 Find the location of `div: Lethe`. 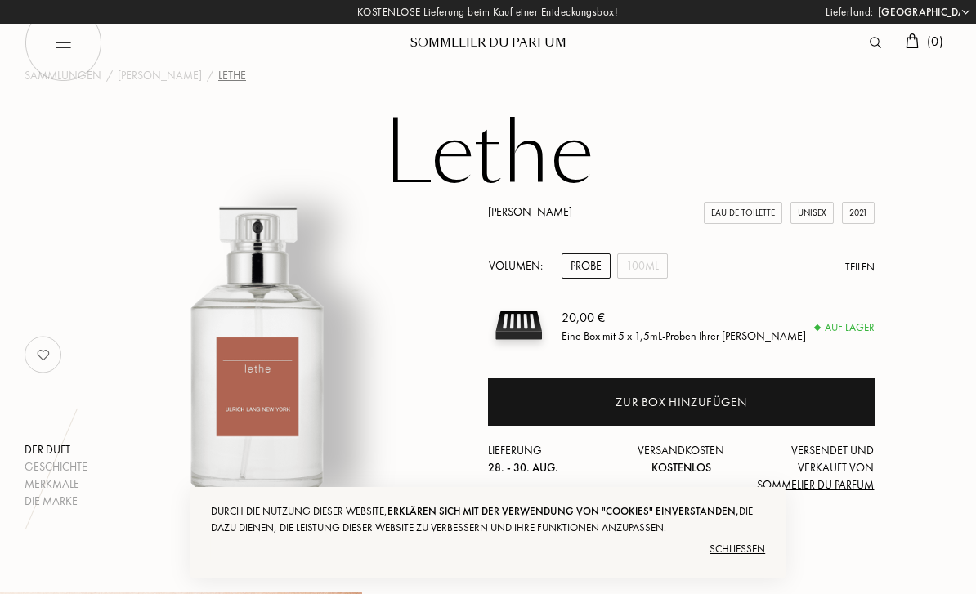

div: Lethe is located at coordinates (232, 75).